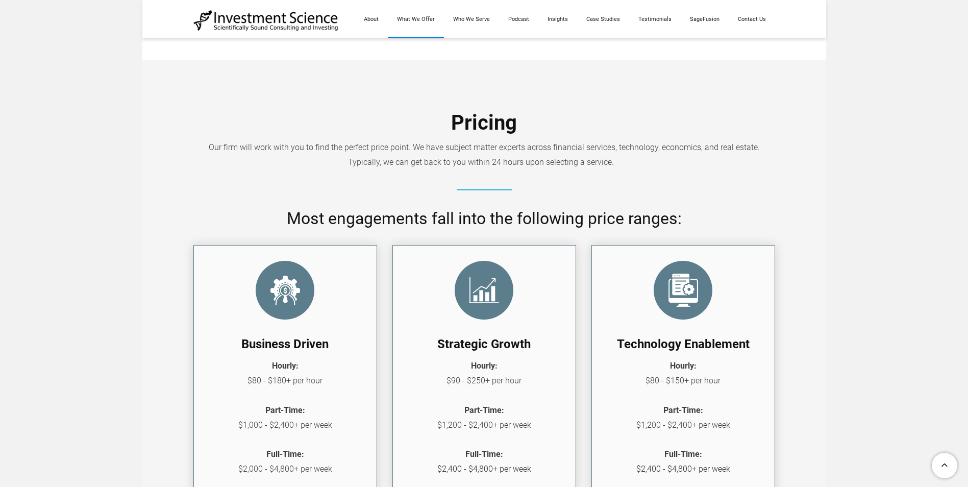 The height and width of the screenshot is (487, 968). Describe the element at coordinates (484, 417) in the screenshot. I see `div: $2,400 - $4,800+ per week` at that location.